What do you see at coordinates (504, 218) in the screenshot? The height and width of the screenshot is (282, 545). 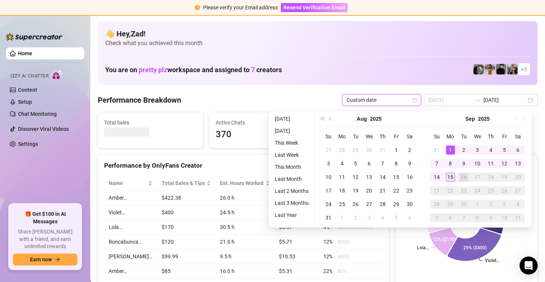 I see `td: 2025-10-10` at bounding box center [504, 218].